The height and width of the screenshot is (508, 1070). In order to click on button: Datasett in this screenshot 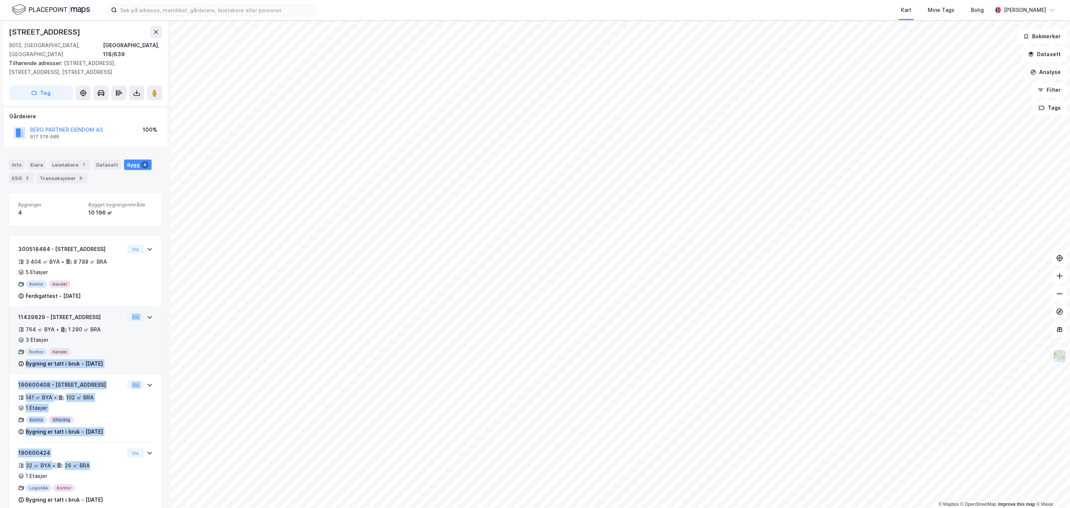, I will do `click(1045, 54)`.